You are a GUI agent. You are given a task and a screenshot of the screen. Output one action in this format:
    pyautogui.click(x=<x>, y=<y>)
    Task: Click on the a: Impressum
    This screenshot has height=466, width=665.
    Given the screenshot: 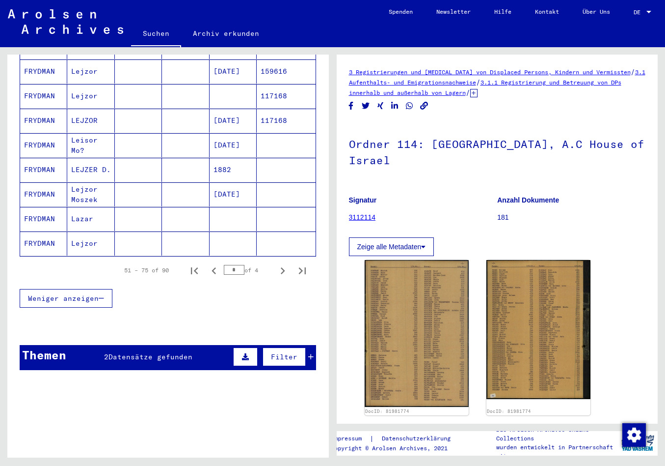 What is the action you would take?
    pyautogui.click(x=350, y=438)
    